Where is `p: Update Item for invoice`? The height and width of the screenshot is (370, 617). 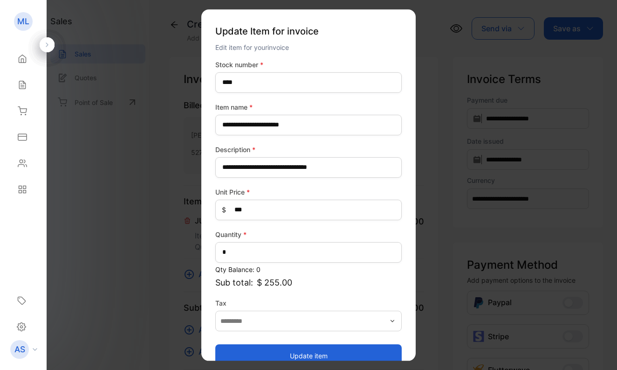
p: Update Item for invoice is located at coordinates (309, 31).